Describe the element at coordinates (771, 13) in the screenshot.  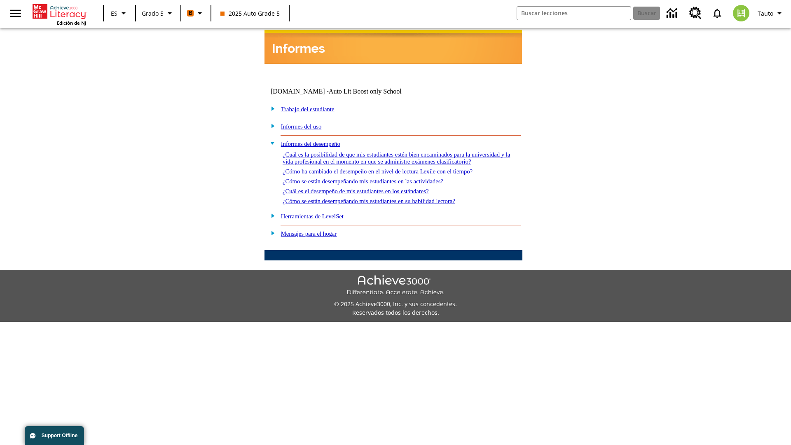
I see `button: Perfil/Configuración` at that location.